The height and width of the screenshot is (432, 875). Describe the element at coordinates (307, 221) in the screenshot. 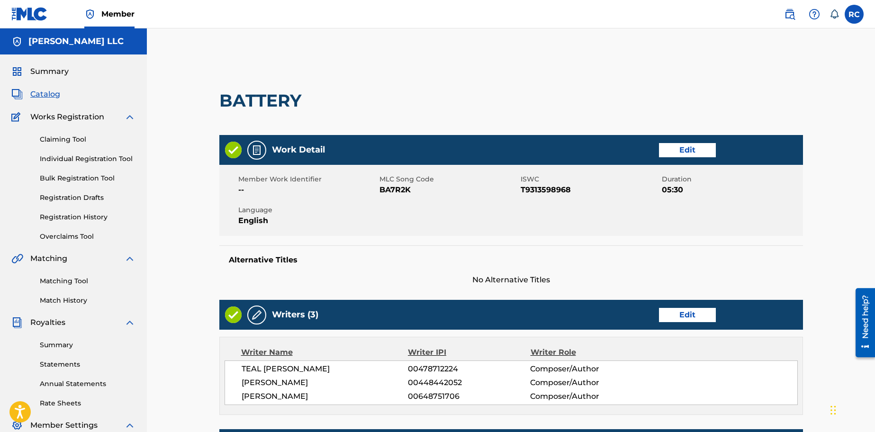

I see `span: English` at that location.